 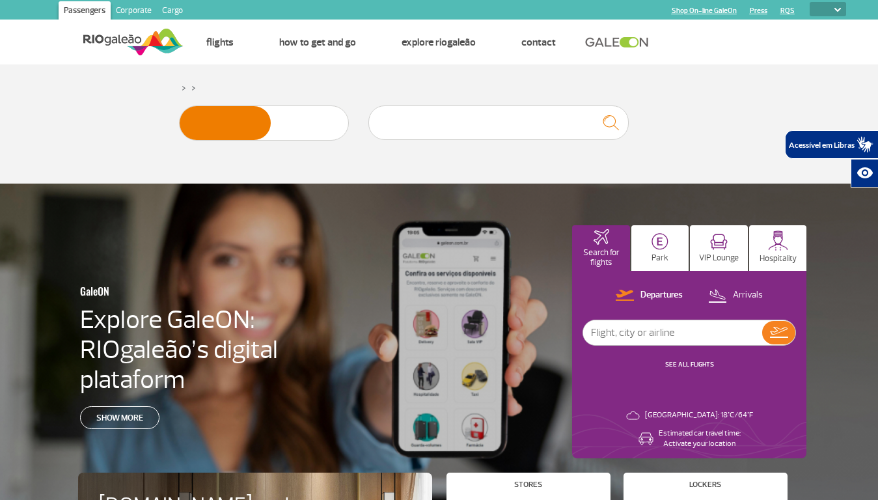 What do you see at coordinates (660, 248) in the screenshot?
I see `button: Park` at bounding box center [660, 248].